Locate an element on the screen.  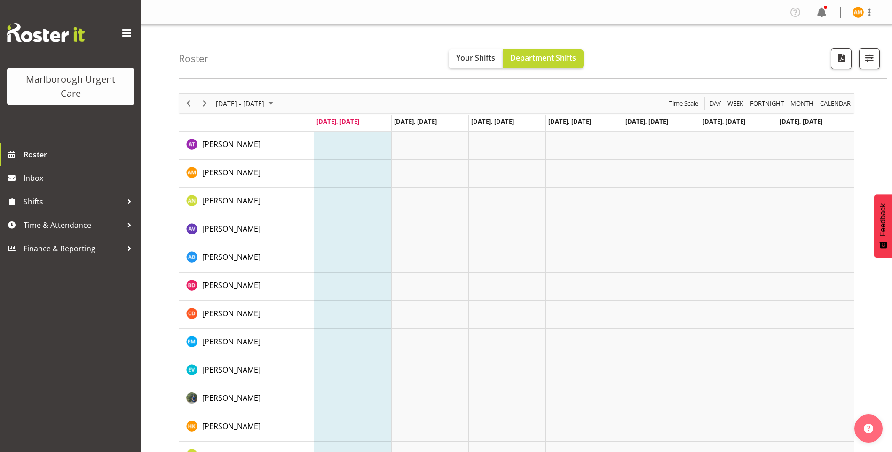
span: Time & Attendance is located at coordinates (73, 225).